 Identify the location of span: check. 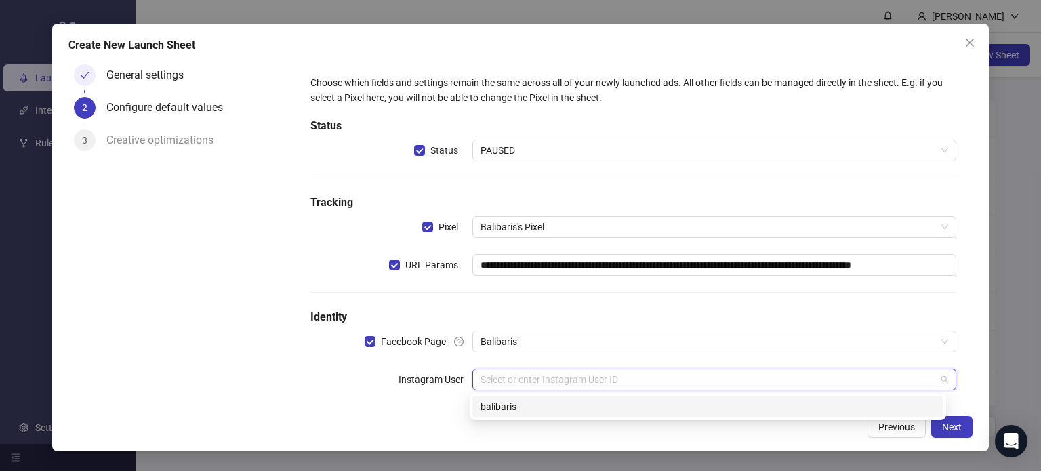
(85, 75).